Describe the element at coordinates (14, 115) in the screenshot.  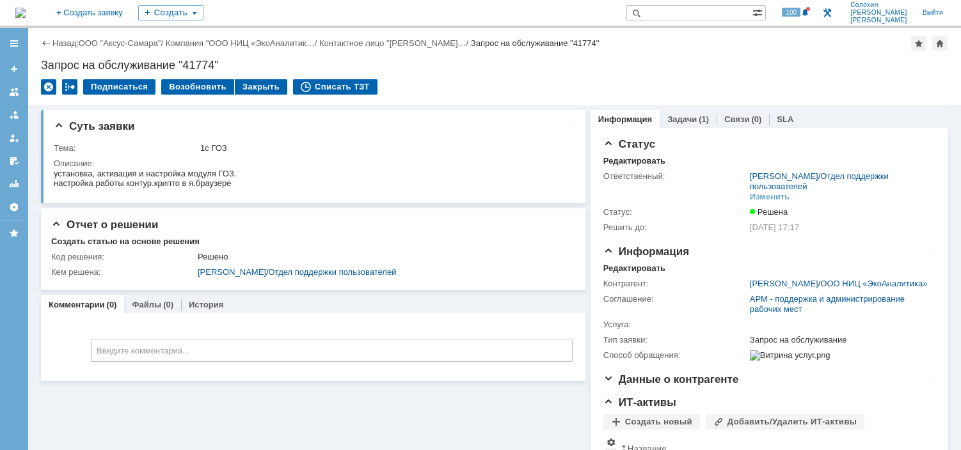
I see `a: Заявки в моей ответственности` at that location.